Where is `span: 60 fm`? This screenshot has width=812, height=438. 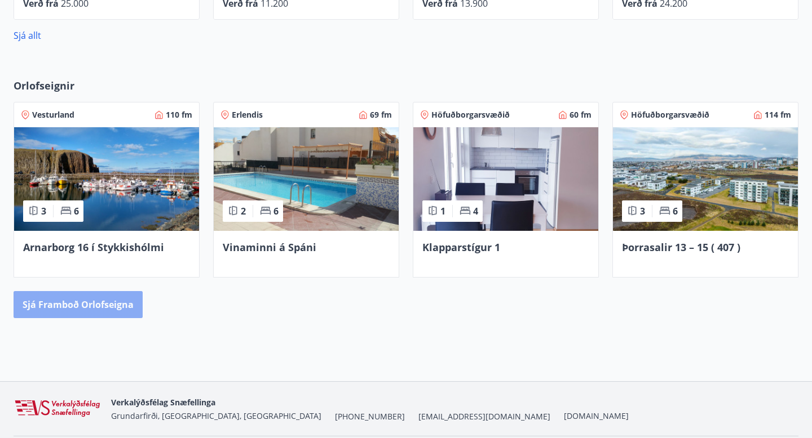
span: 60 fm is located at coordinates (580, 115).